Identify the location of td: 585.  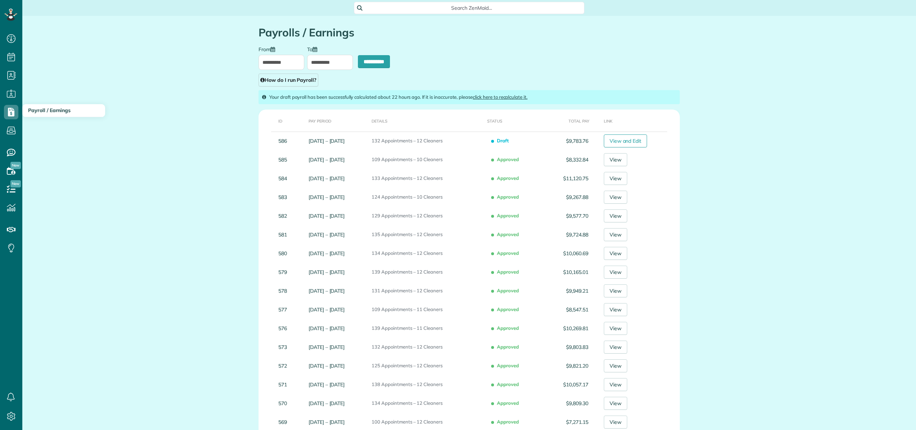
(282, 160).